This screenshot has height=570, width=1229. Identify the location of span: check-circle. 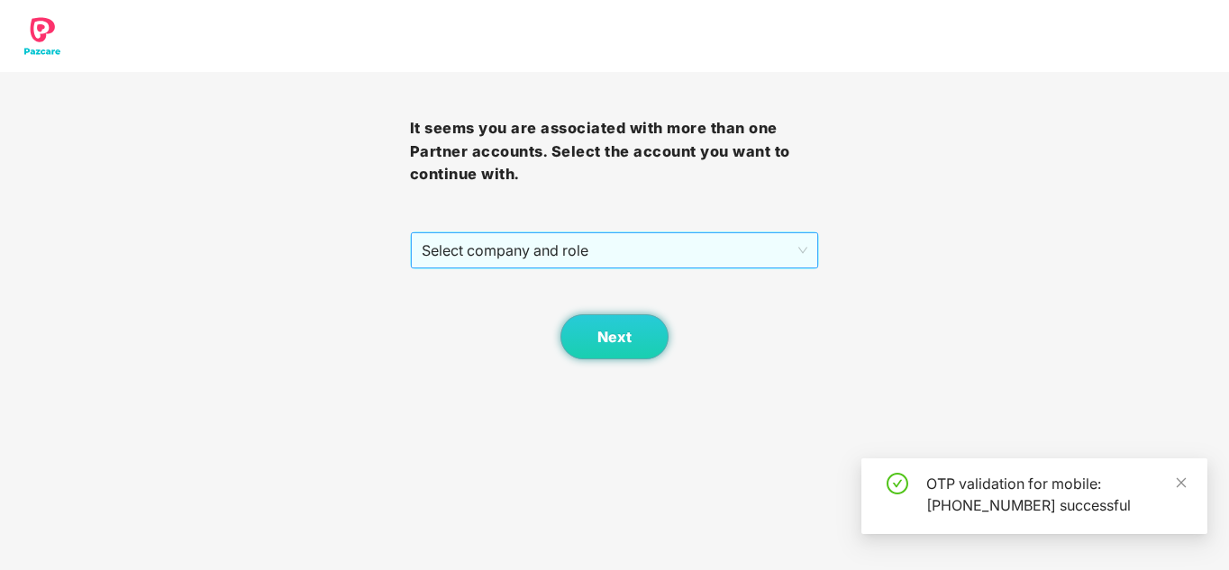
(897, 484).